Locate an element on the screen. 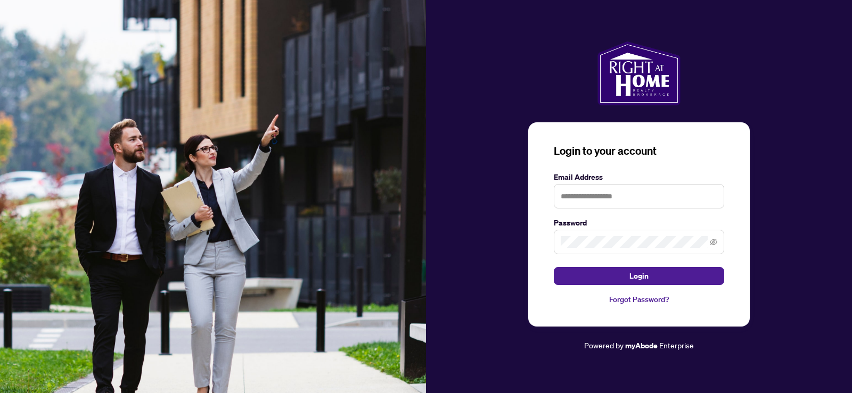  img: ma-logo is located at coordinates (638, 73).